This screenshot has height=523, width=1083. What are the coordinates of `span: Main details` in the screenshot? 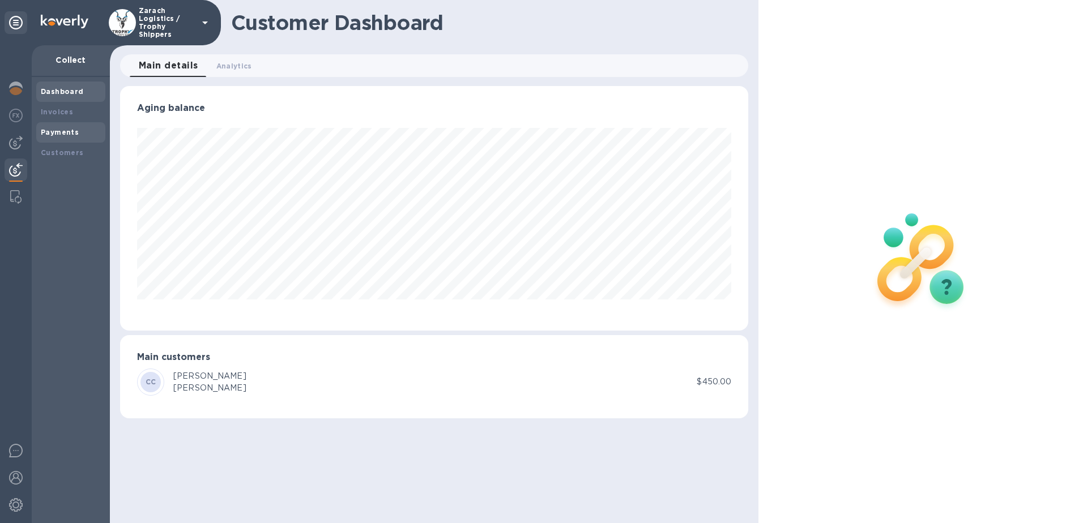 It's located at (168, 66).